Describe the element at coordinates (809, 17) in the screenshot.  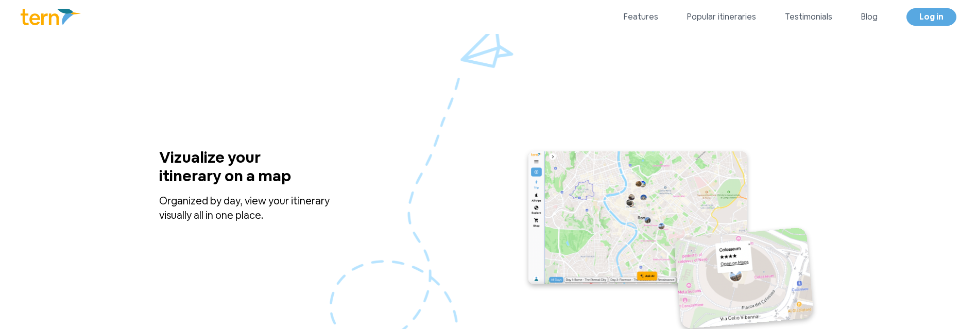
I see `a: Testimonials` at that location.